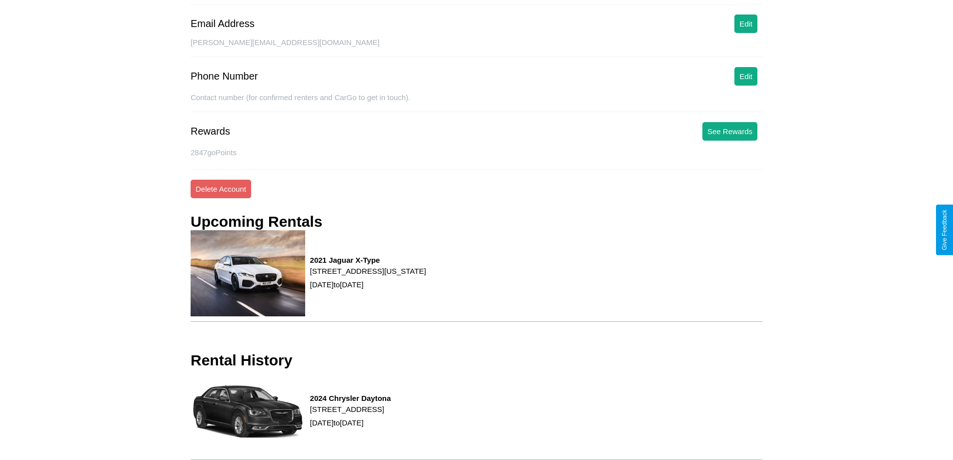 The width and height of the screenshot is (953, 460). Describe the element at coordinates (945, 230) in the screenshot. I see `div: Give Feedback` at that location.